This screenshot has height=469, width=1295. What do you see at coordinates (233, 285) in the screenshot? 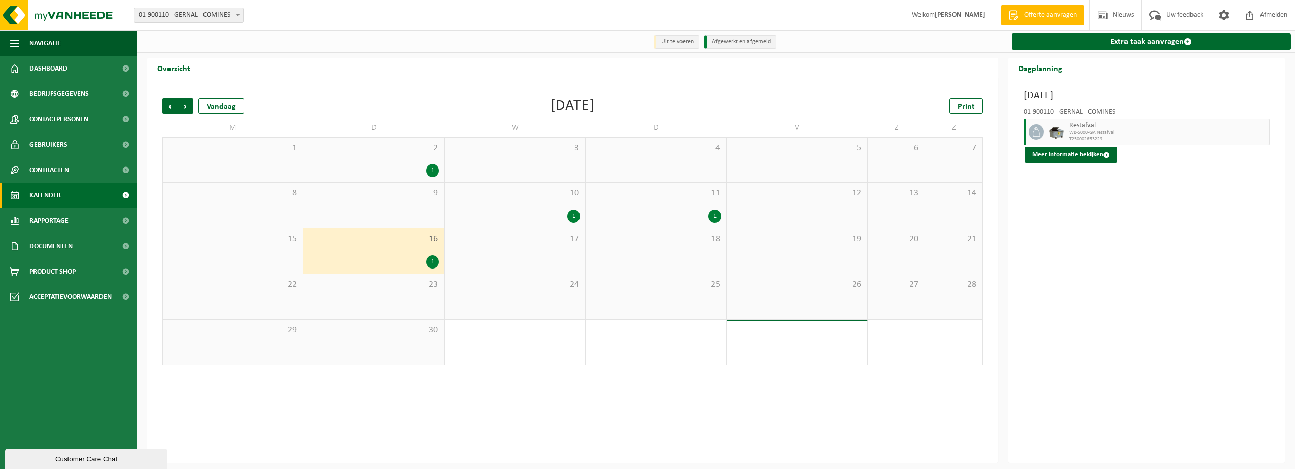
I see `span: 22` at bounding box center [233, 285].